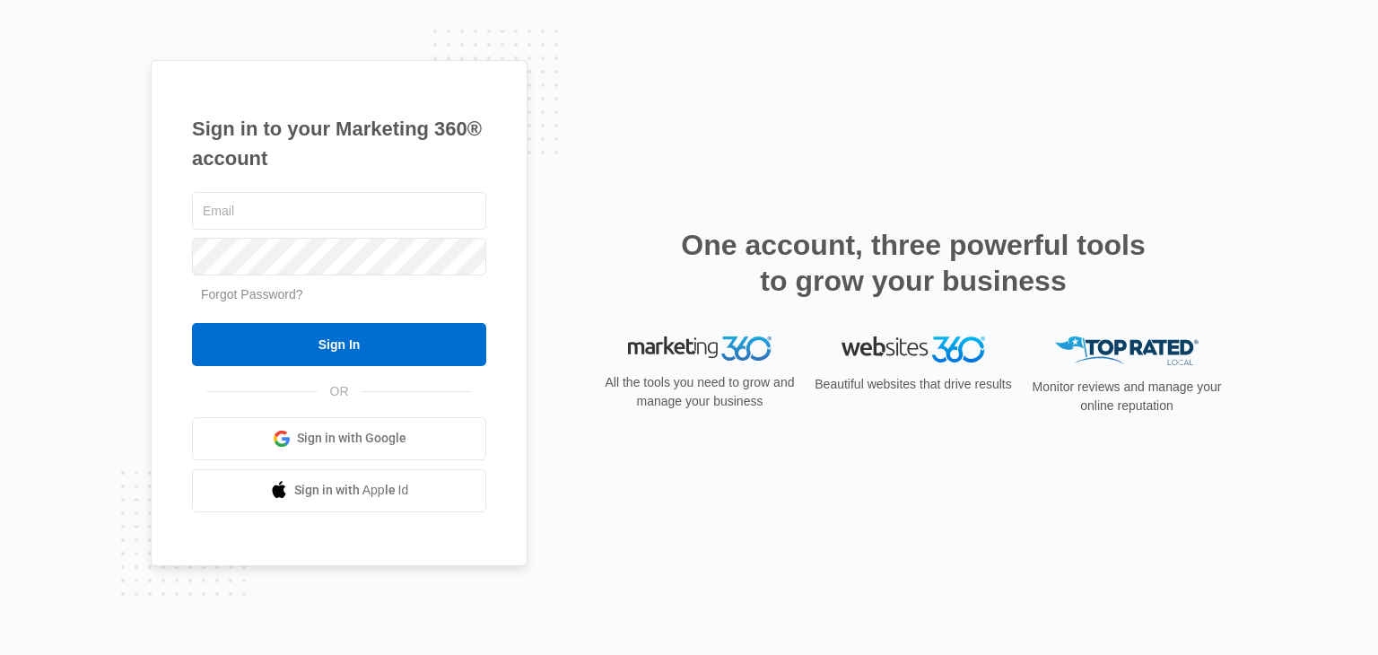 This screenshot has width=1378, height=655. Describe the element at coordinates (339, 391) in the screenshot. I see `span: OR` at that location.